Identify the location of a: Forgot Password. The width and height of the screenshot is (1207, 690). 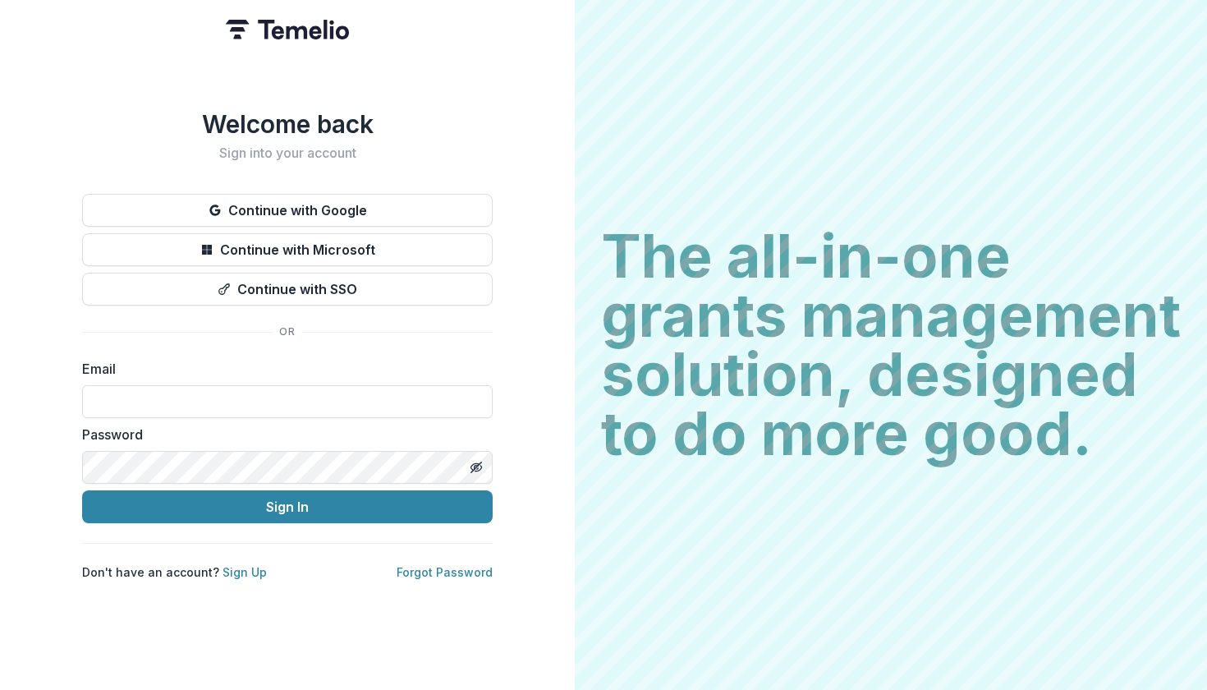
(444, 571).